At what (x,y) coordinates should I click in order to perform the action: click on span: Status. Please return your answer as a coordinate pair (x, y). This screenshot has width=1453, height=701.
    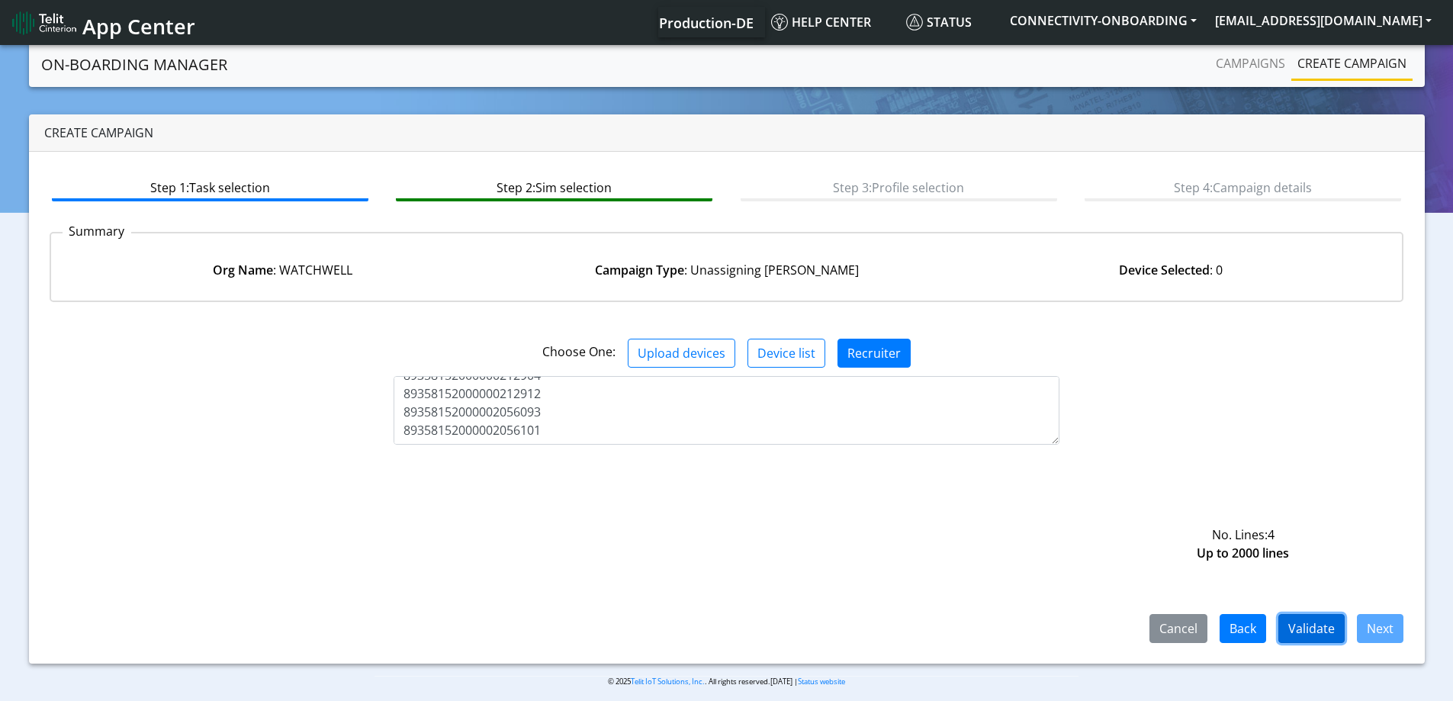
    Looking at the image, I should click on (939, 22).